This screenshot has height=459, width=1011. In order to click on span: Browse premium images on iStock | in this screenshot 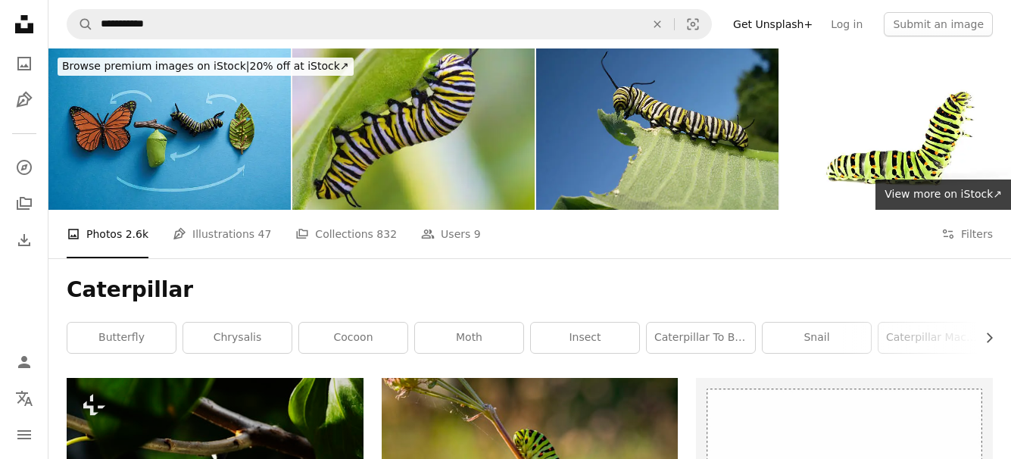, I will do `click(155, 66)`.